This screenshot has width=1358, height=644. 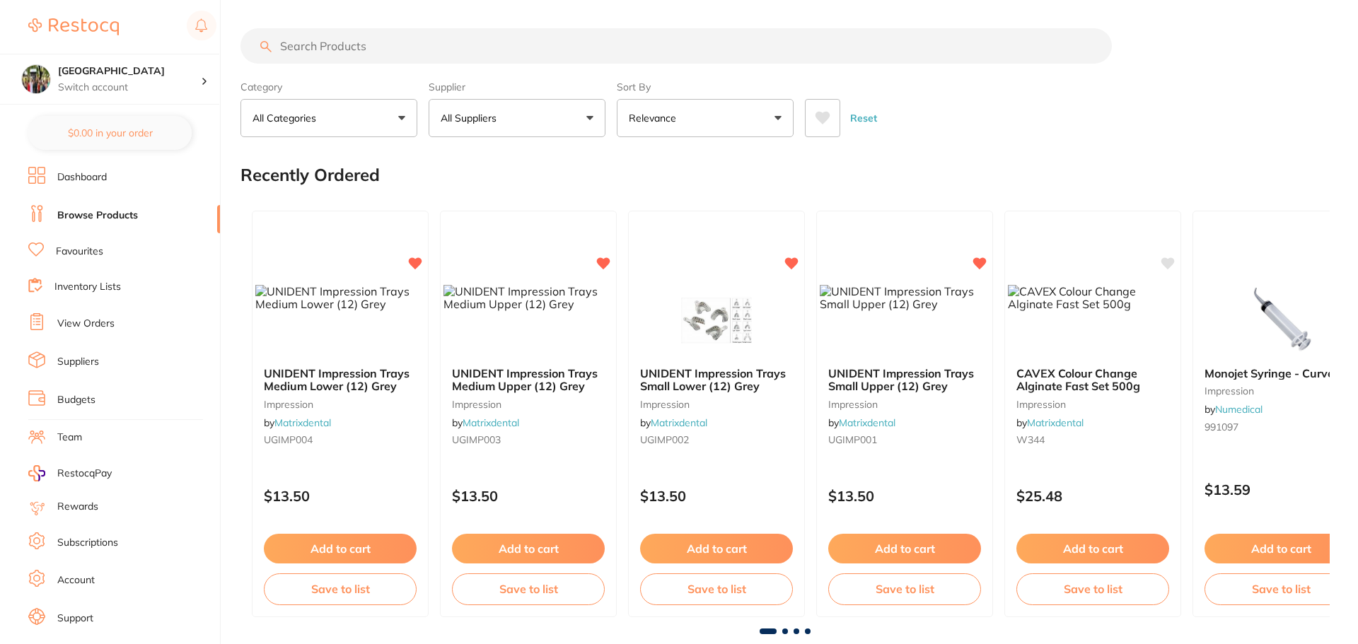 I want to click on label: Category, so click(x=329, y=87).